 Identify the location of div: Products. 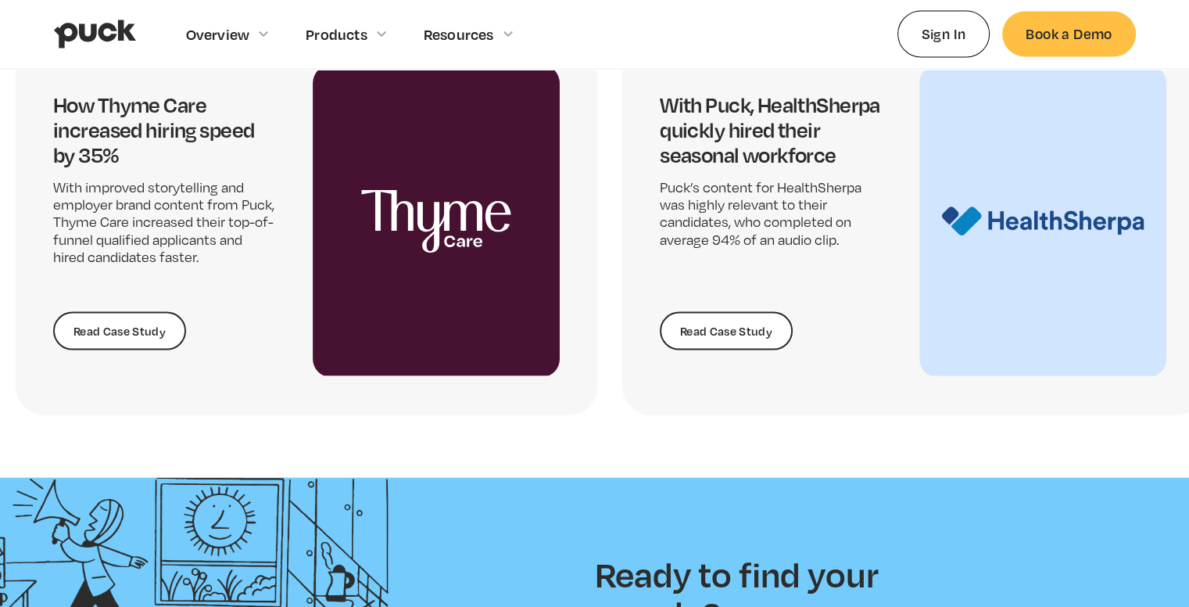
(336, 34).